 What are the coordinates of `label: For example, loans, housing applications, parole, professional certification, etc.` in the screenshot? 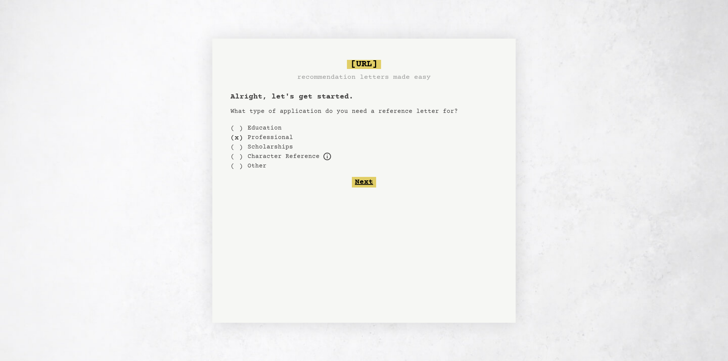 It's located at (284, 157).